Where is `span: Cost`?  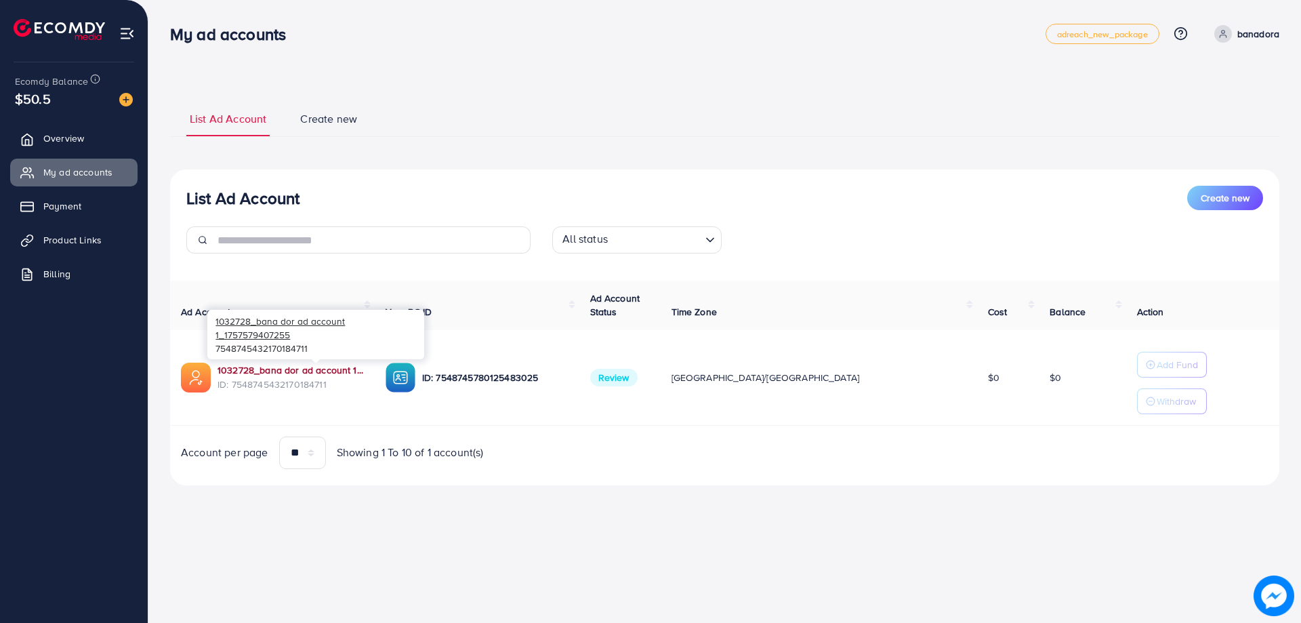 span: Cost is located at coordinates (997, 312).